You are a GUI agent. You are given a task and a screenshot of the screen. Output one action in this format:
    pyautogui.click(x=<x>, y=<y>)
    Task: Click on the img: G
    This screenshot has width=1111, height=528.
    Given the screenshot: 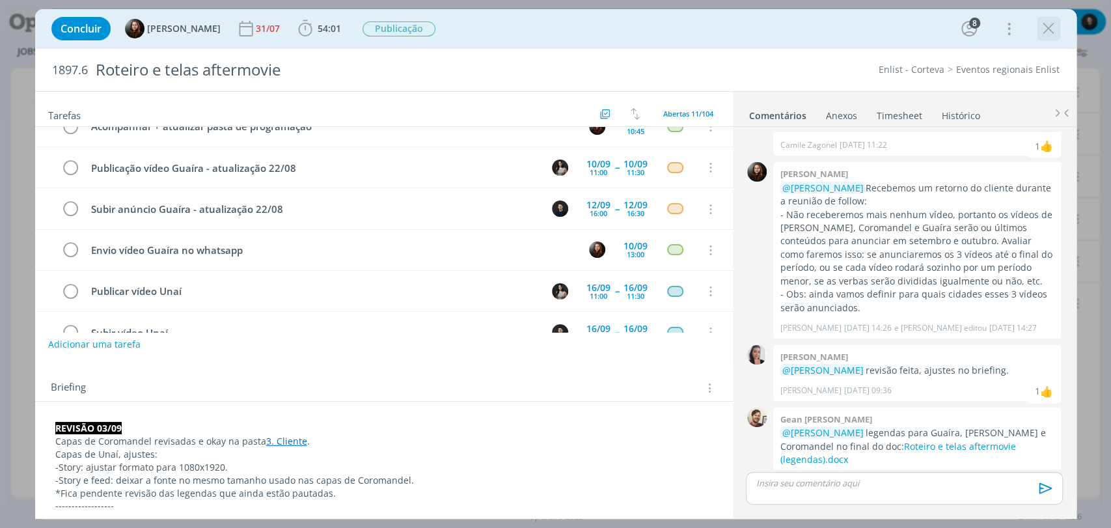 What is the action you would take?
    pyautogui.click(x=757, y=417)
    